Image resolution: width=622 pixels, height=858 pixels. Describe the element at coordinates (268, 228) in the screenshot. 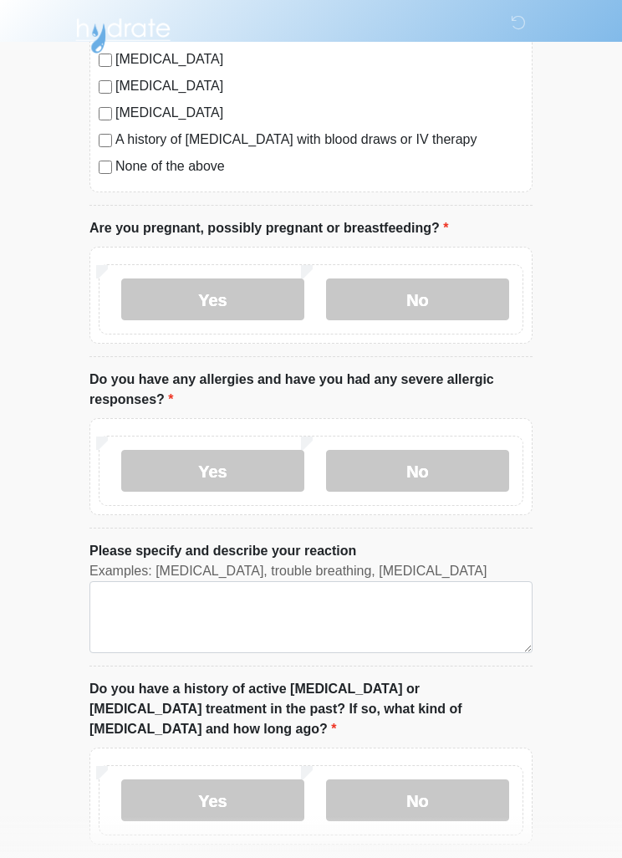

I see `label: Are you pregnant, possibly pregnant or breastfeeding?` at that location.